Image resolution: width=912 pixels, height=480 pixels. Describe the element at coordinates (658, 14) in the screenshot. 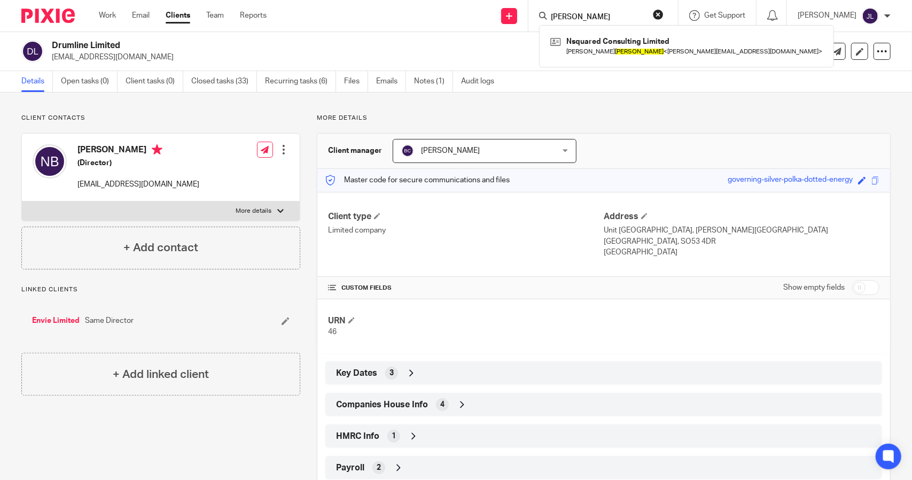

I see `button: Clear` at that location.